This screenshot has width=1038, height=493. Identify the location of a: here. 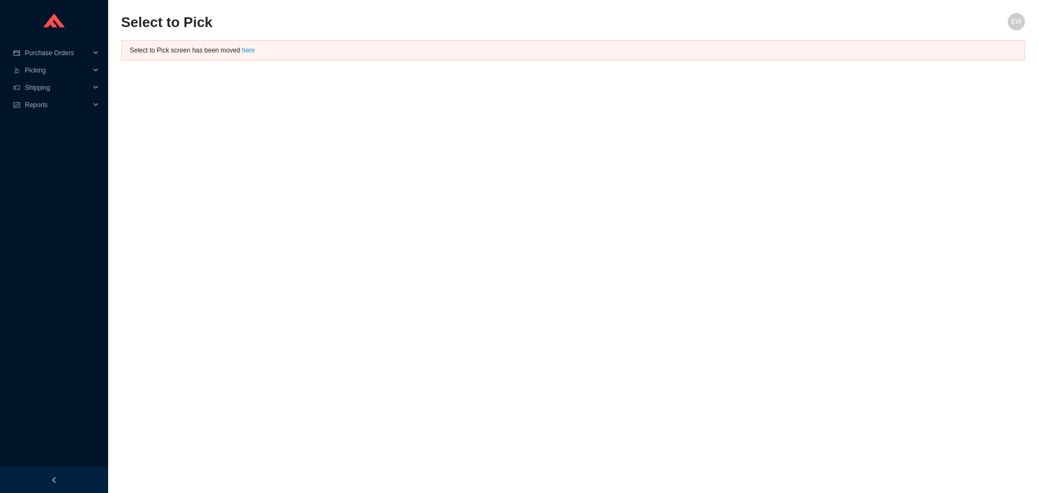
(248, 50).